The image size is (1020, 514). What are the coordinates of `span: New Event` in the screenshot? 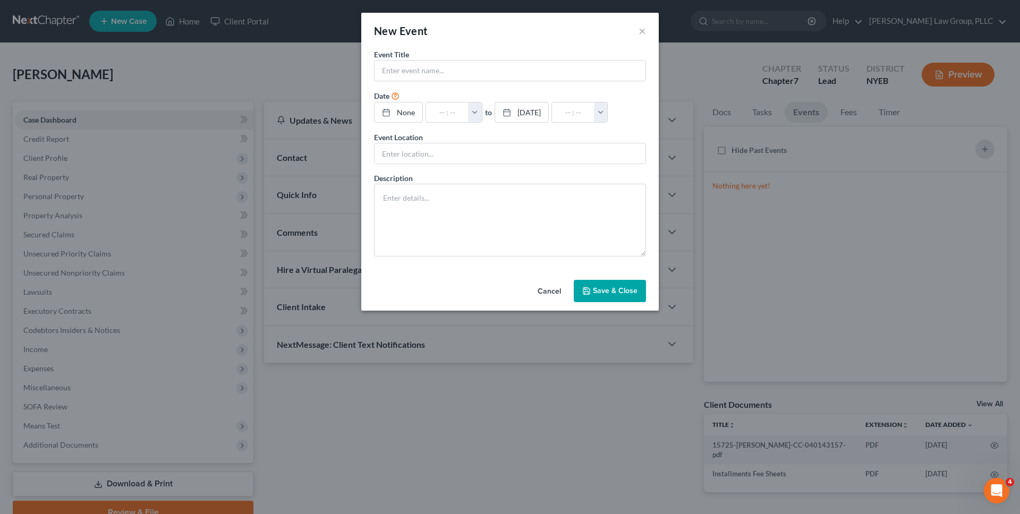 It's located at (401, 31).